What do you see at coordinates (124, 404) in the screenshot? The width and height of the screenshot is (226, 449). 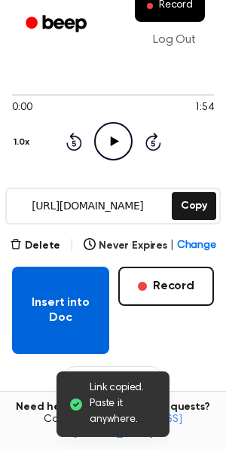 I see `span: Link copied. Paste it anywhere.` at bounding box center [124, 404].